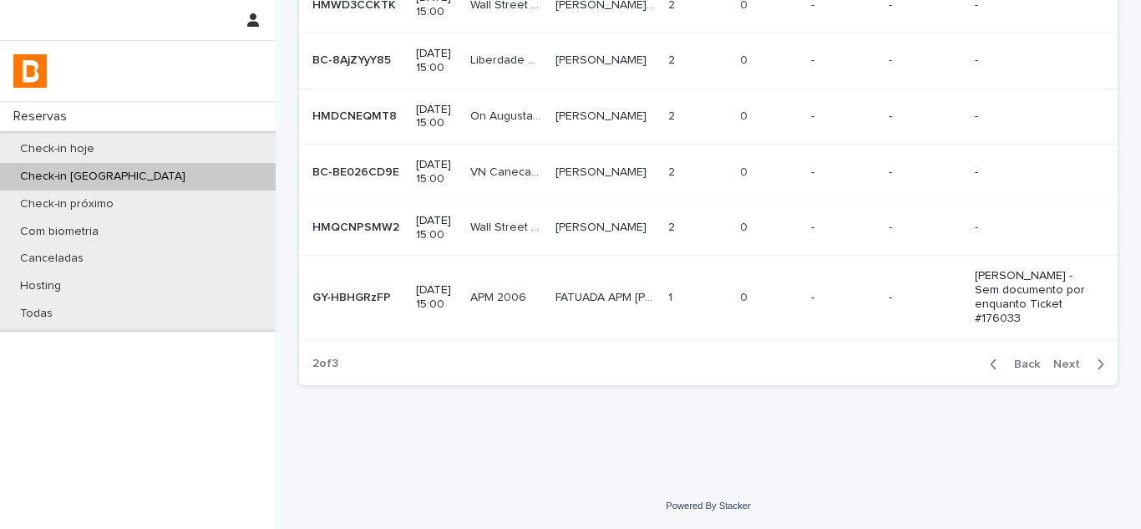  Describe the element at coordinates (508, 114) in the screenshot. I see `p: On Augusta 415` at that location.